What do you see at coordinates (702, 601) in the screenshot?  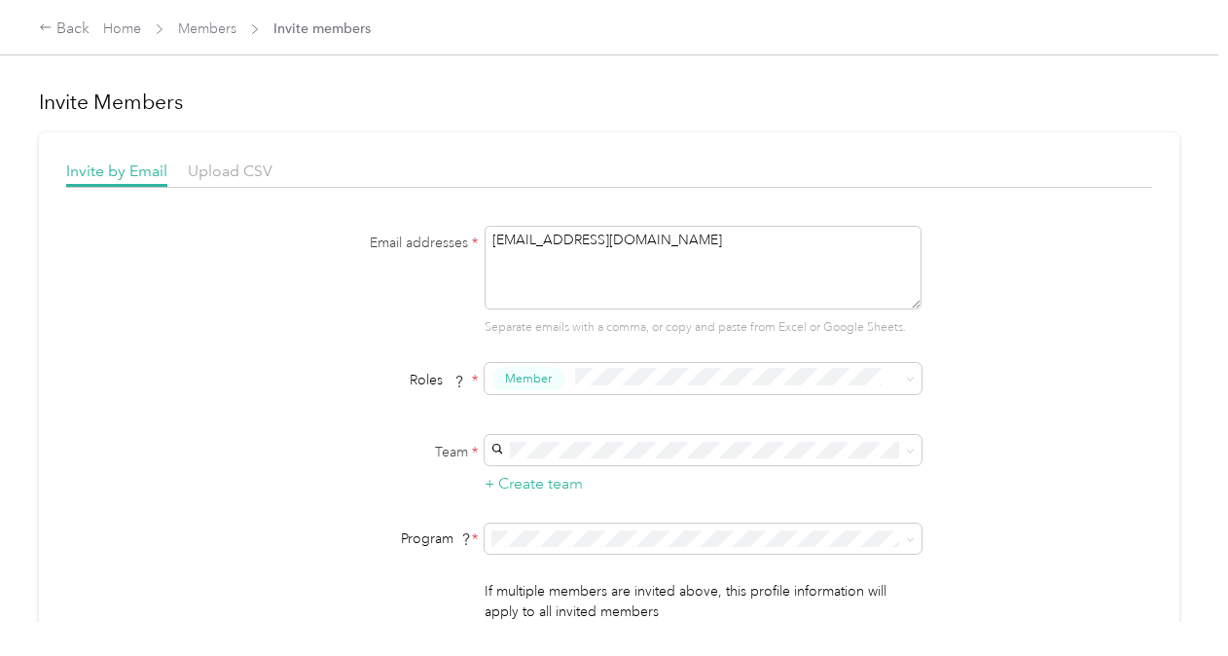 I see `p: If multiple members are invited above, this profile information will apply to all invited members` at bounding box center [702, 601].